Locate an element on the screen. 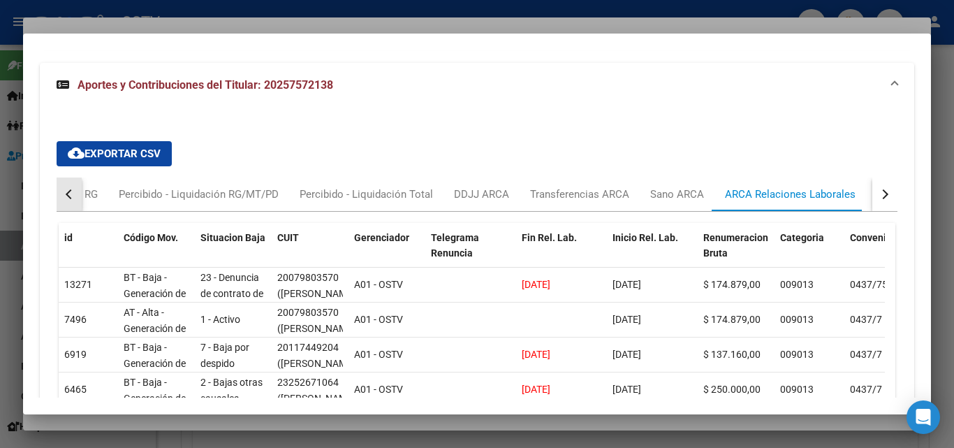 This screenshot has height=448, width=954. span: CUIT is located at coordinates (288, 237).